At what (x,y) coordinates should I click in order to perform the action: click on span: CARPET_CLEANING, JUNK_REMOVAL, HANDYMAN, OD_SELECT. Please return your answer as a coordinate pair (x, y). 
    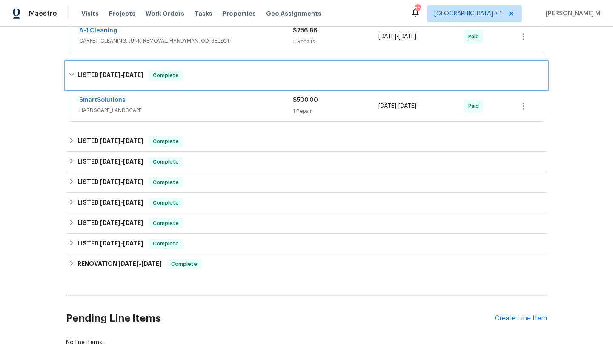
    Looking at the image, I should click on (186, 41).